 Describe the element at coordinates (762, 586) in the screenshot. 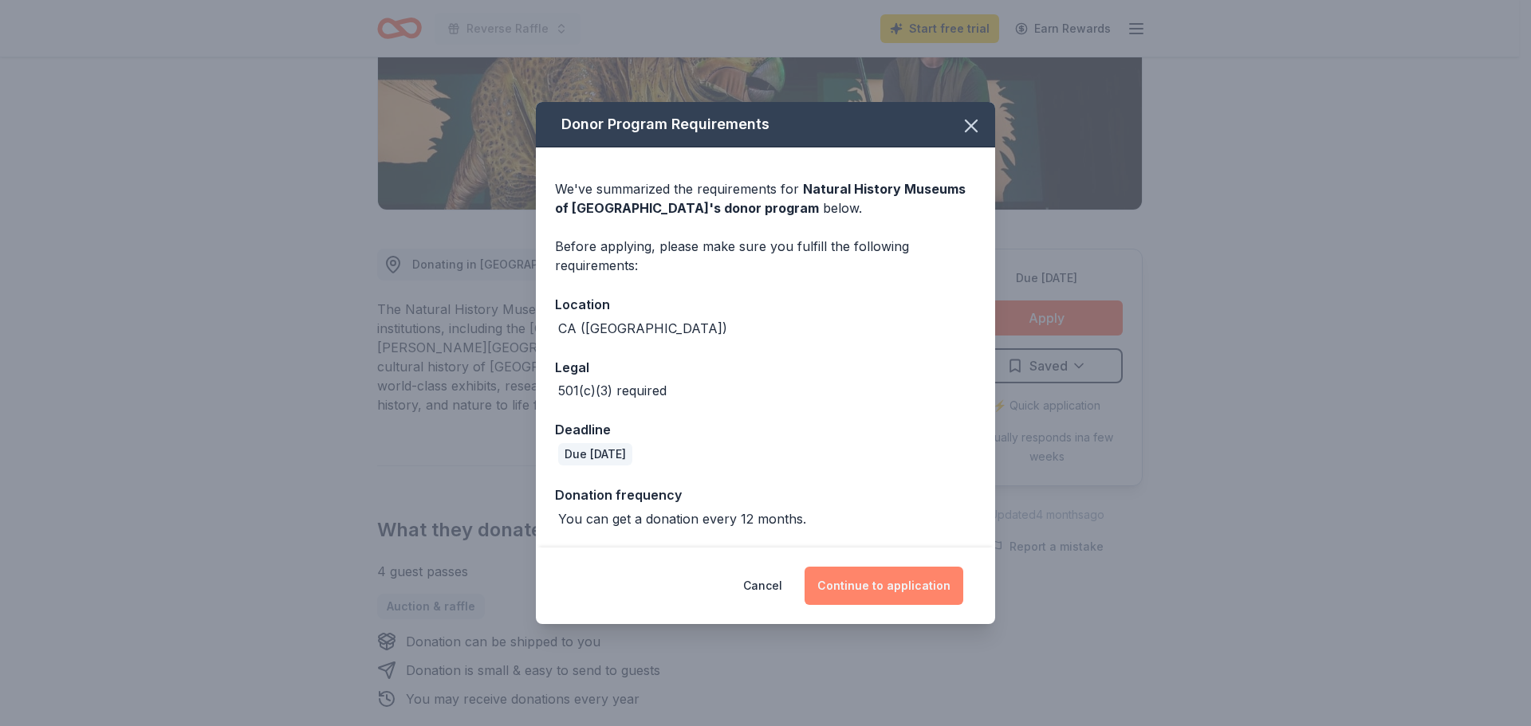

I see `button: Cancel` at that location.